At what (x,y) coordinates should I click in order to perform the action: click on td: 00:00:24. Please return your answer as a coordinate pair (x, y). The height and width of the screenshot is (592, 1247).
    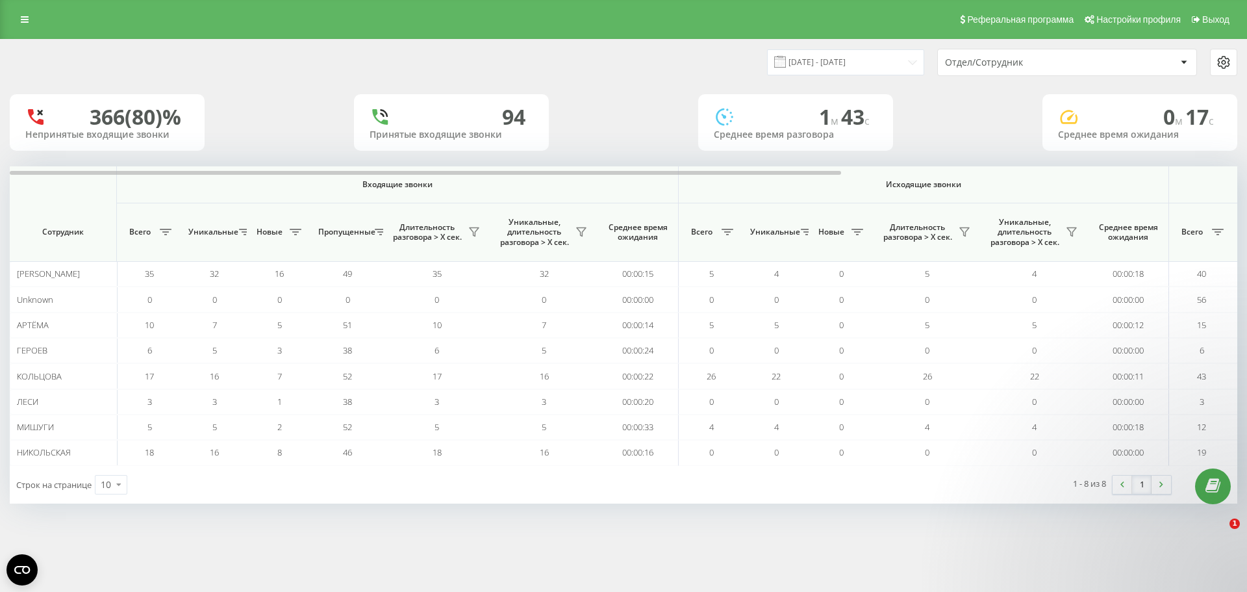
    Looking at the image, I should click on (638, 350).